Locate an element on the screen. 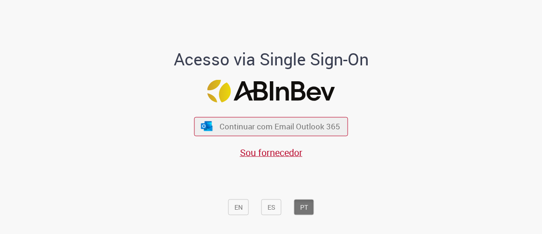 The height and width of the screenshot is (234, 542). button: ES is located at coordinates (271, 207).